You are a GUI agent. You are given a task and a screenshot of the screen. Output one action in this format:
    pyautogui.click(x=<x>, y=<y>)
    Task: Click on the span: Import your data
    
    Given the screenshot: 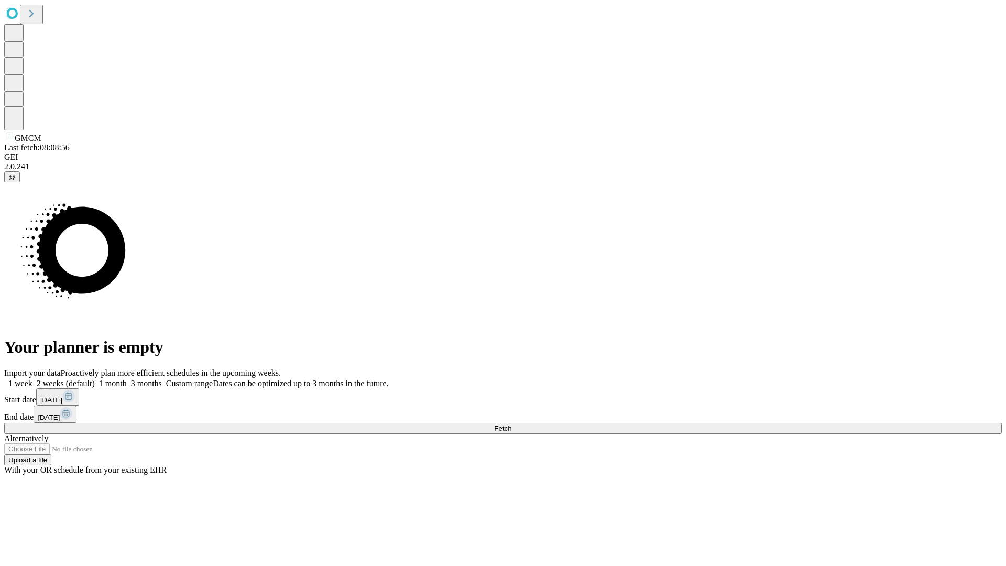 What is the action you would take?
    pyautogui.click(x=32, y=373)
    